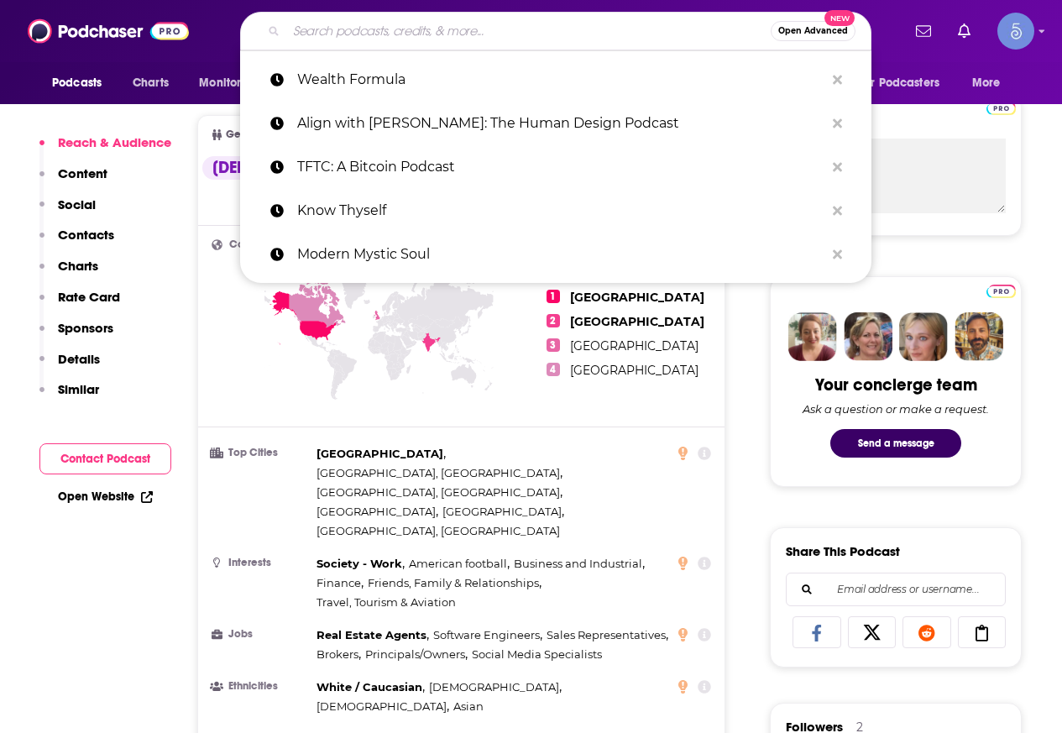 The width and height of the screenshot is (1062, 733). Describe the element at coordinates (260, 562) in the screenshot. I see `h3: Interests` at that location.